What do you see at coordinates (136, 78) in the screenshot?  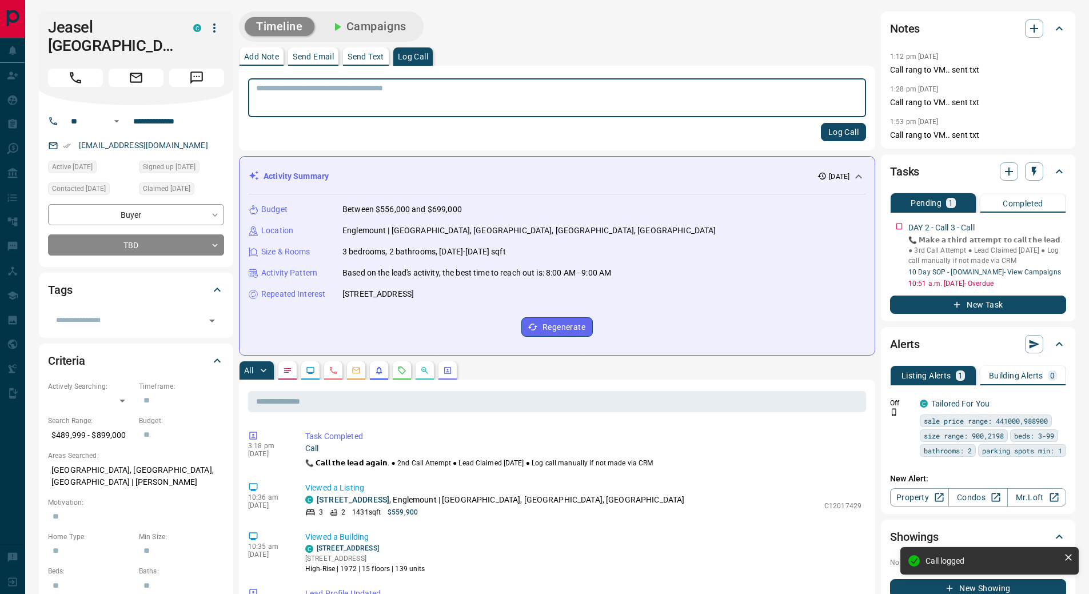 I see `span: Email` at bounding box center [136, 78].